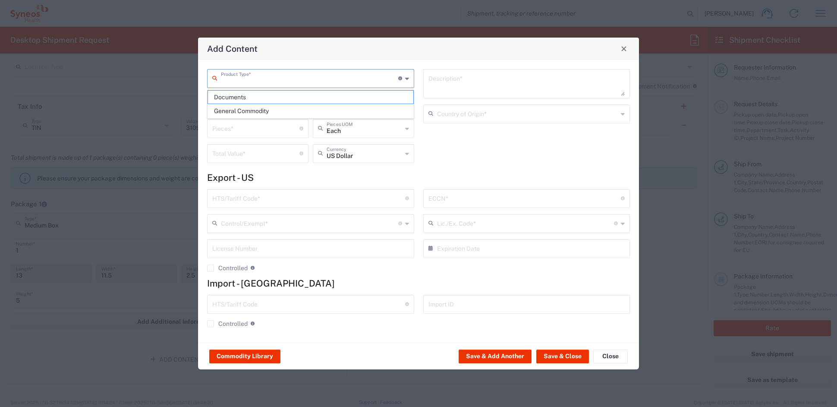 The width and height of the screenshot is (837, 407). What do you see at coordinates (562, 356) in the screenshot?
I see `button: Save & Close` at bounding box center [562, 356].